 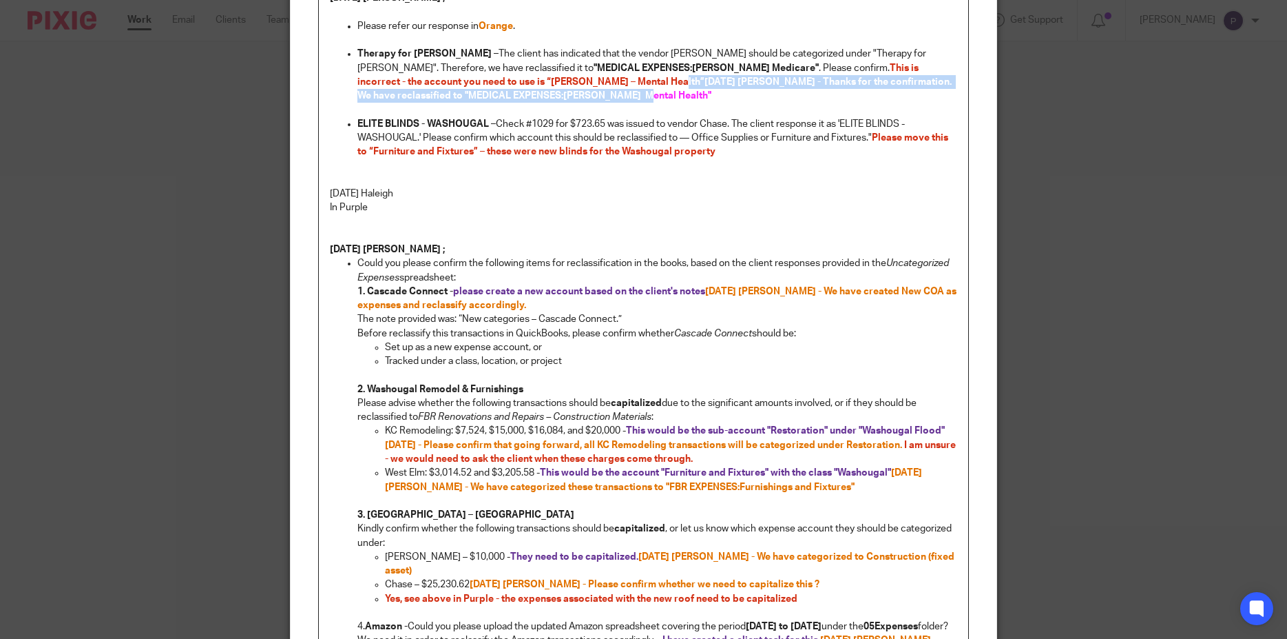 What do you see at coordinates (579, 291) in the screenshot?
I see `span: please create a new account based on the client's notes` at bounding box center [579, 291].